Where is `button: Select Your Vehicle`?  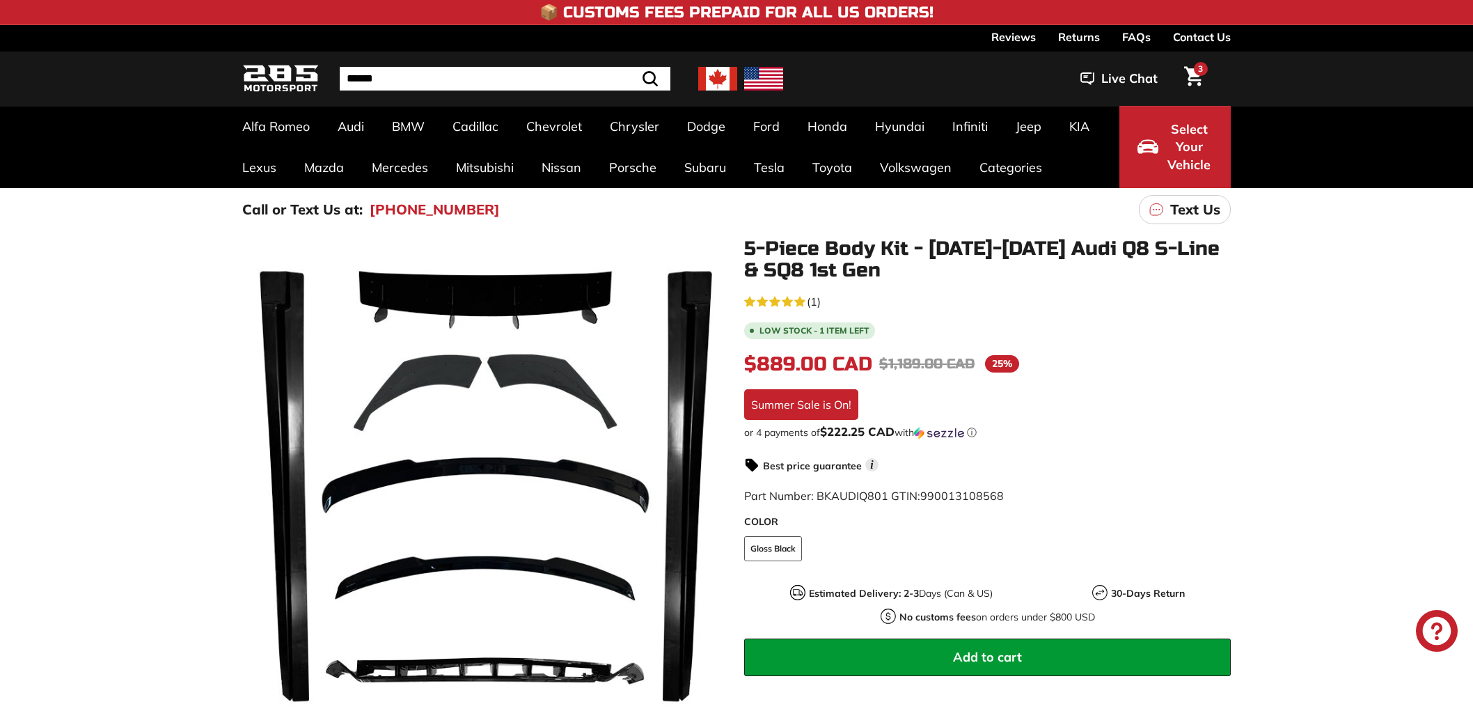 button: Select Your Vehicle is located at coordinates (1175, 147).